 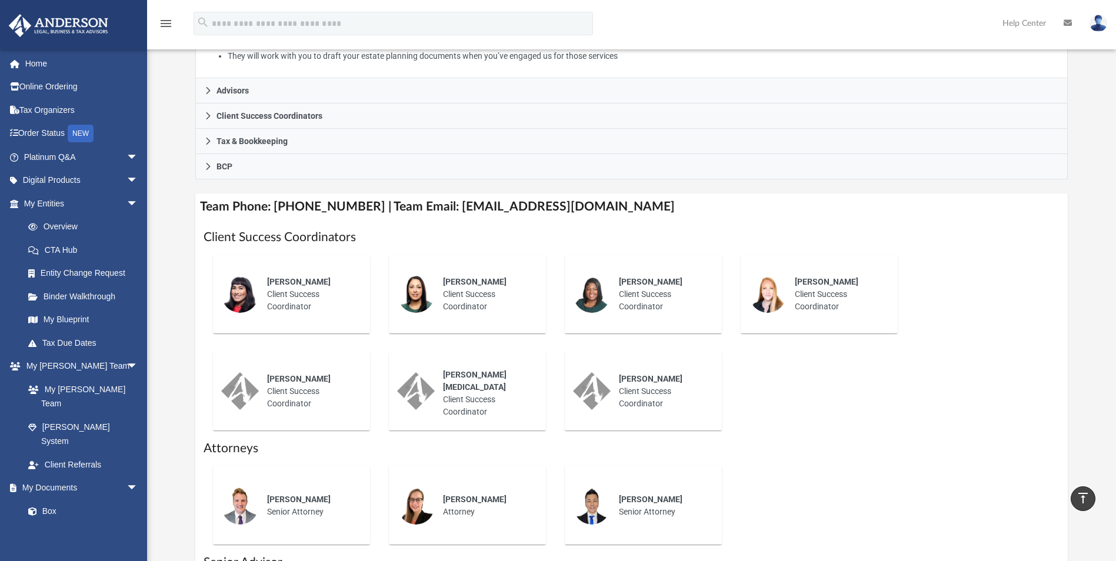 I want to click on span: BCP, so click(x=224, y=166).